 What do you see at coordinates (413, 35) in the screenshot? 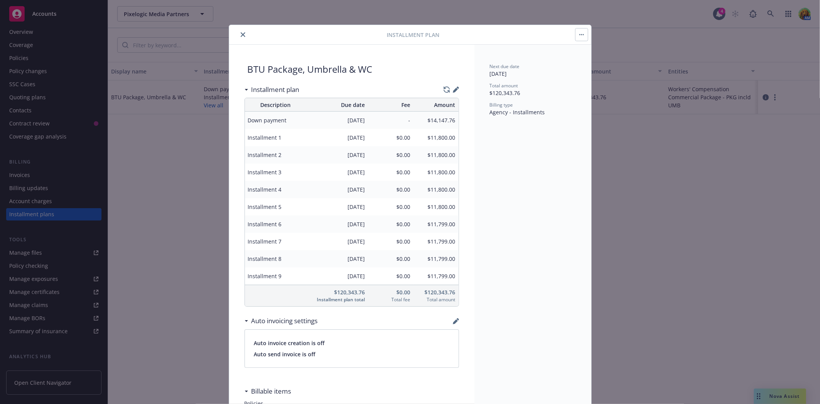
I see `span: Installment Plan` at bounding box center [413, 35].